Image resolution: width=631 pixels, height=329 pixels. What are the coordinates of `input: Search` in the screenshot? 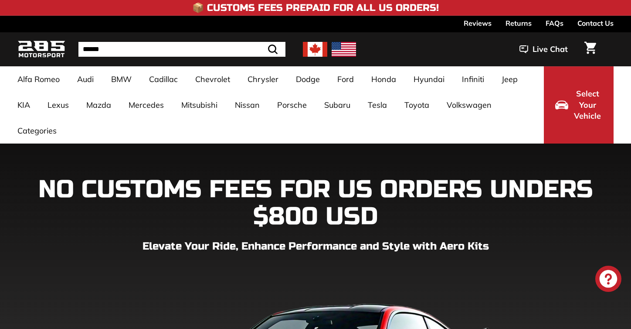 It's located at (182, 49).